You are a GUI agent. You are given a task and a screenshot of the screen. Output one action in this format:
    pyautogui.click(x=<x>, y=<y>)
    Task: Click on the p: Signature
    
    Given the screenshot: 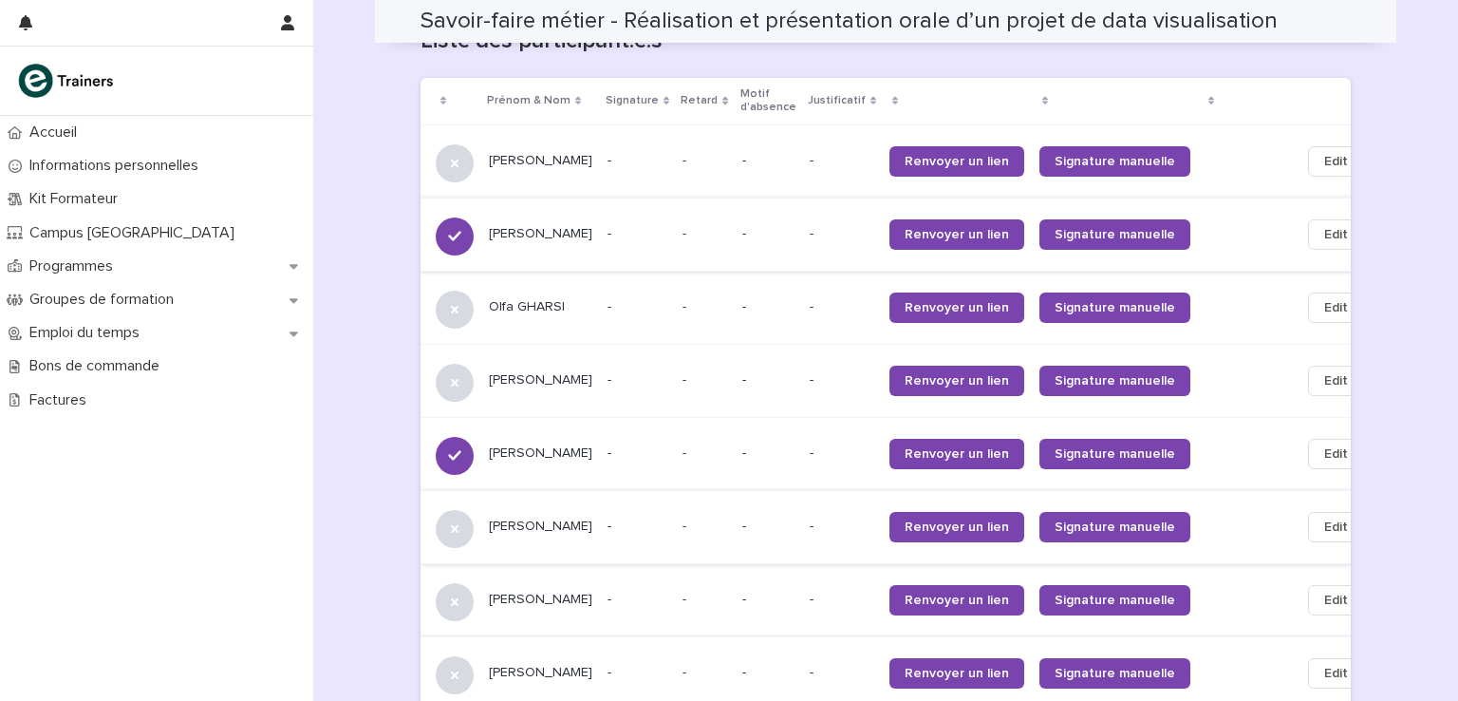 What is the action you would take?
    pyautogui.click(x=632, y=101)
    